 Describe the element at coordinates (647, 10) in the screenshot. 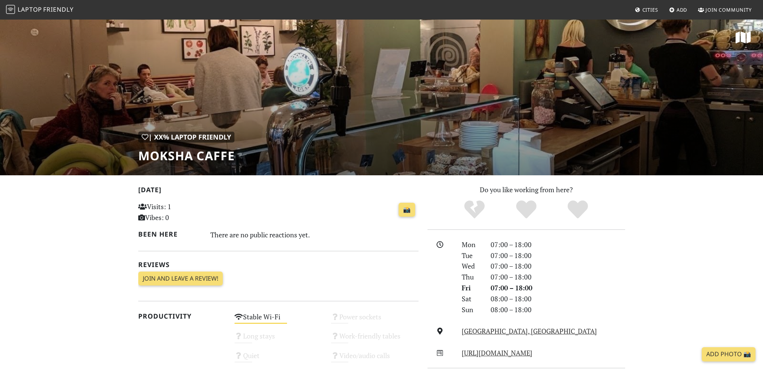

I see `a: Cities` at that location.